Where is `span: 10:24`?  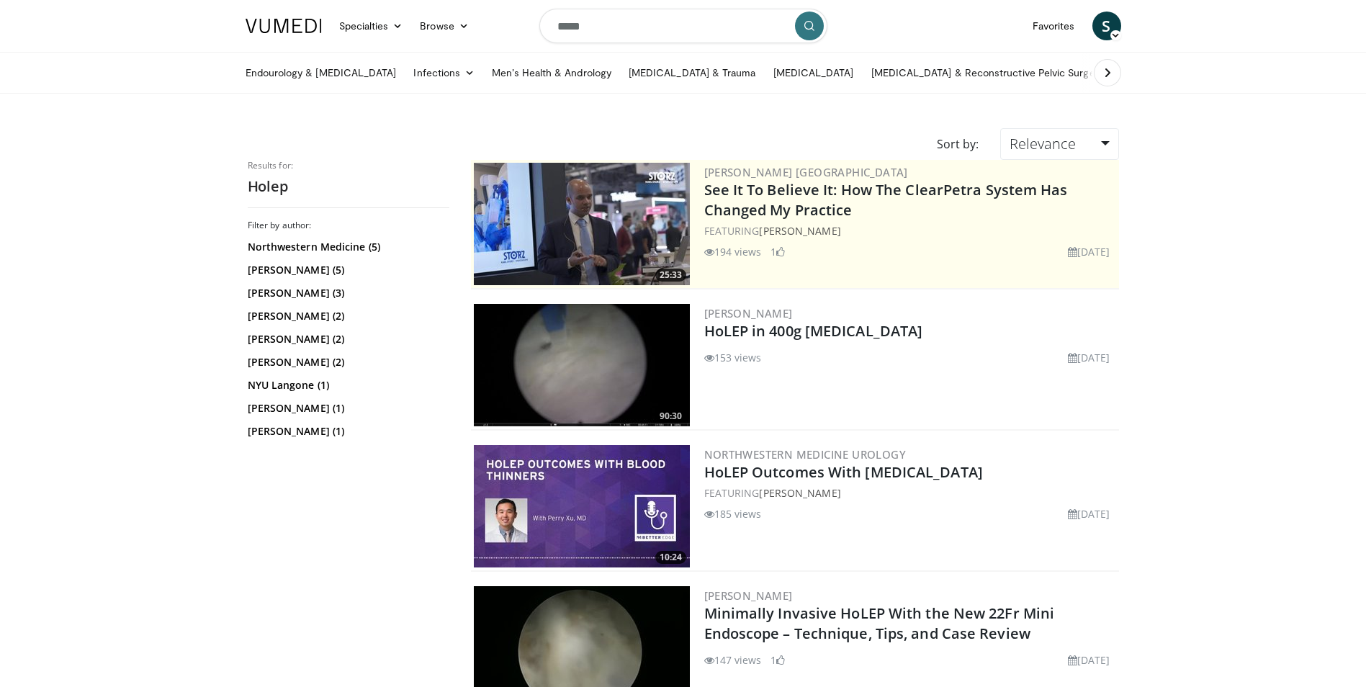 span: 10:24 is located at coordinates (670, 557).